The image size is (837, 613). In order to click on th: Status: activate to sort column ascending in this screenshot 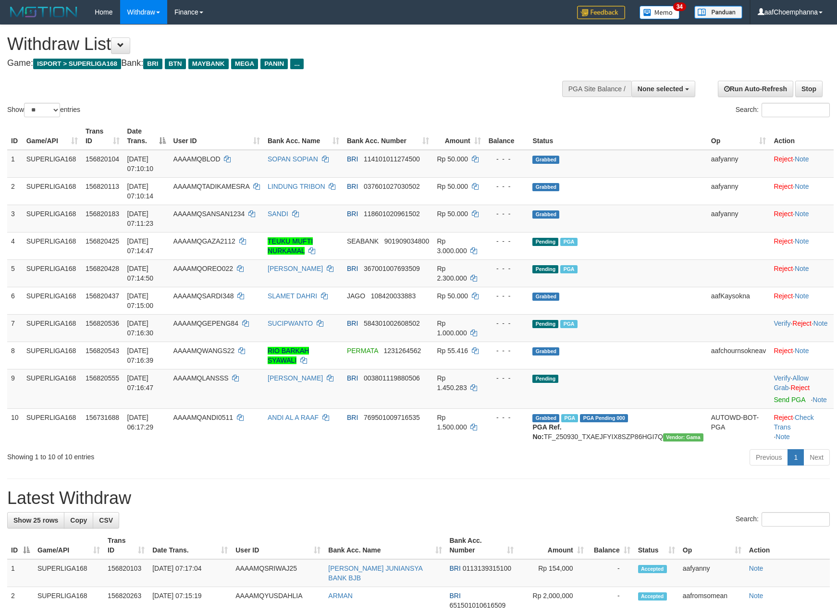, I will do `click(657, 546)`.